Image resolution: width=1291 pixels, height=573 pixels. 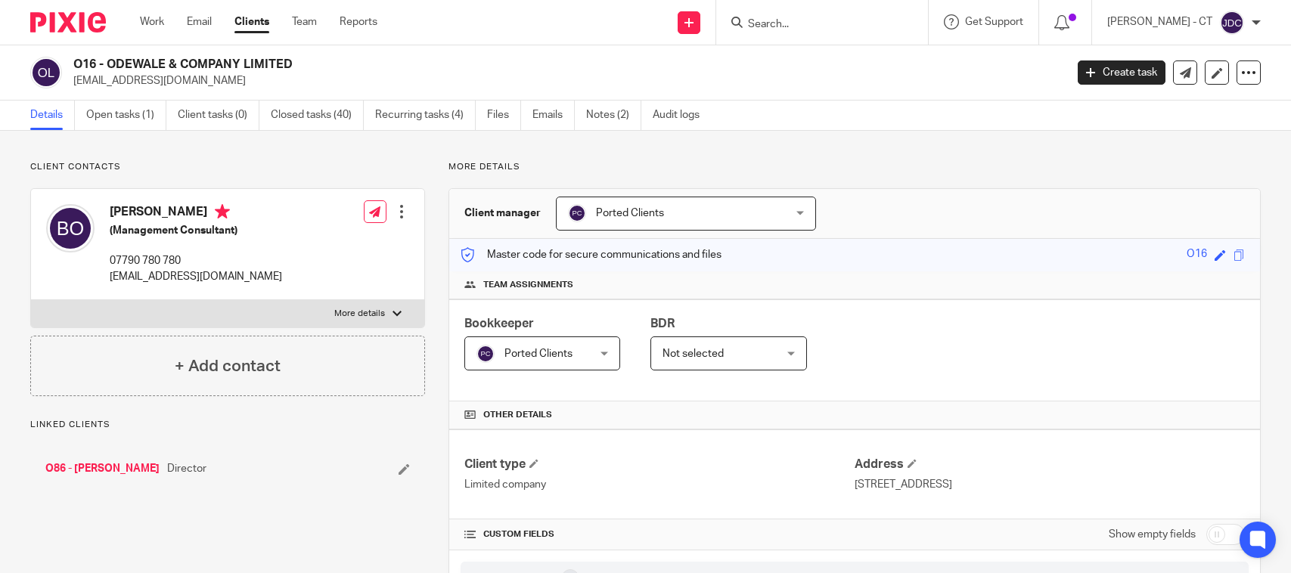 What do you see at coordinates (502, 213) in the screenshot?
I see `h3: Client manager` at bounding box center [502, 213].